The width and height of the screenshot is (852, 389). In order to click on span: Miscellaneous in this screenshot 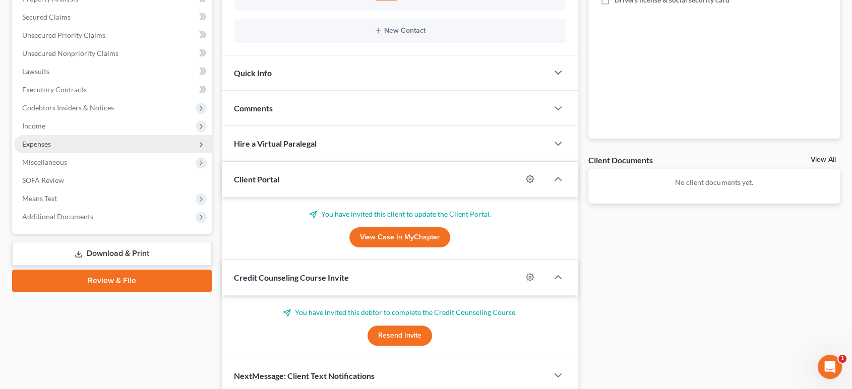, I will do `click(44, 162)`.